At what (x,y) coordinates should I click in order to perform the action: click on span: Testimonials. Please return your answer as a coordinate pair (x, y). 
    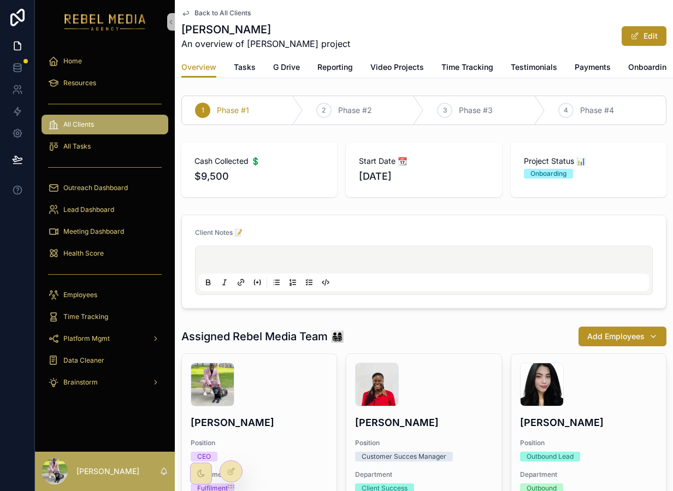
    Looking at the image, I should click on (533, 67).